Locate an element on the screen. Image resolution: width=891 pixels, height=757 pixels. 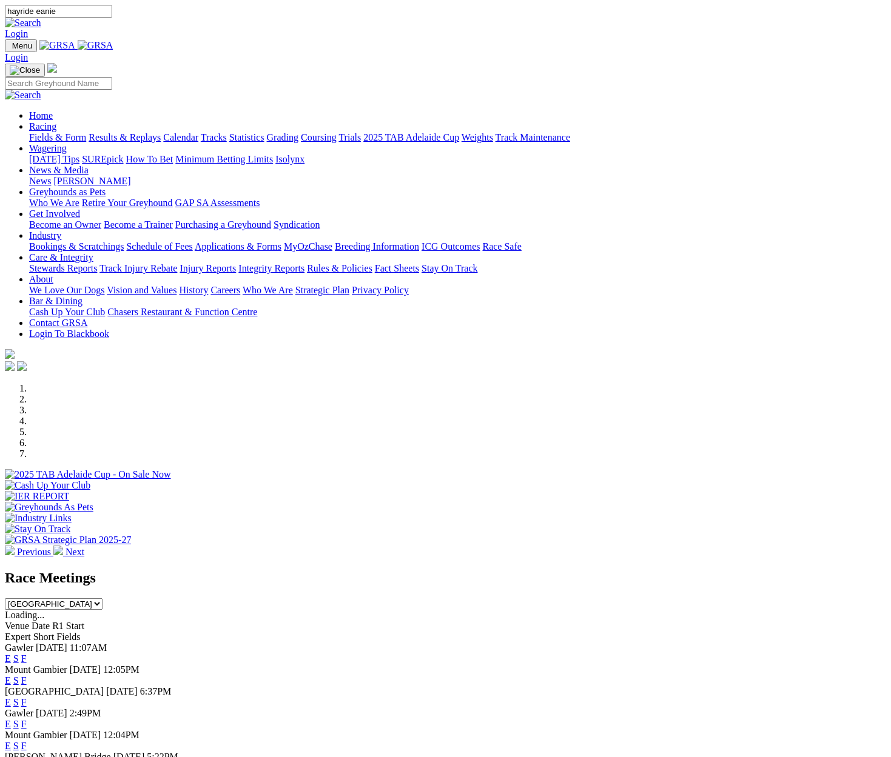
span: Previous is located at coordinates (34, 552).